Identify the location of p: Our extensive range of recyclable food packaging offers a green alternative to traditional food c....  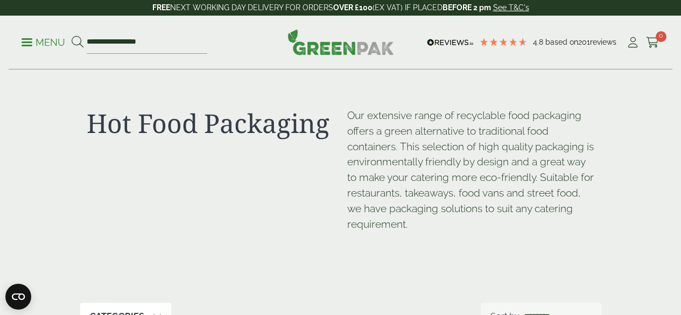
(471, 170).